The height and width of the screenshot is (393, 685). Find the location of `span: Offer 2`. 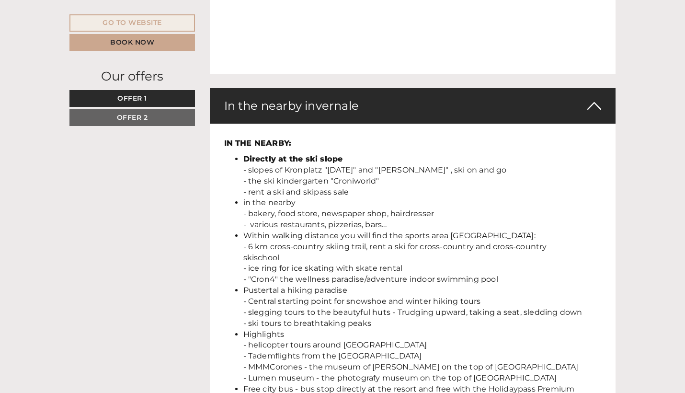

span: Offer 2 is located at coordinates (132, 117).